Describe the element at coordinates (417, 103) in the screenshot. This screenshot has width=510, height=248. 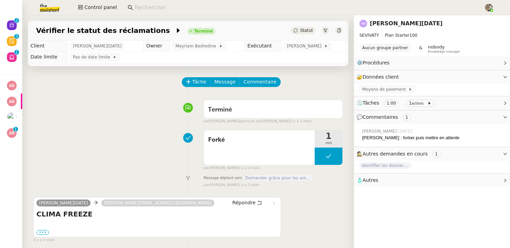
I see `small: actions` at that location.